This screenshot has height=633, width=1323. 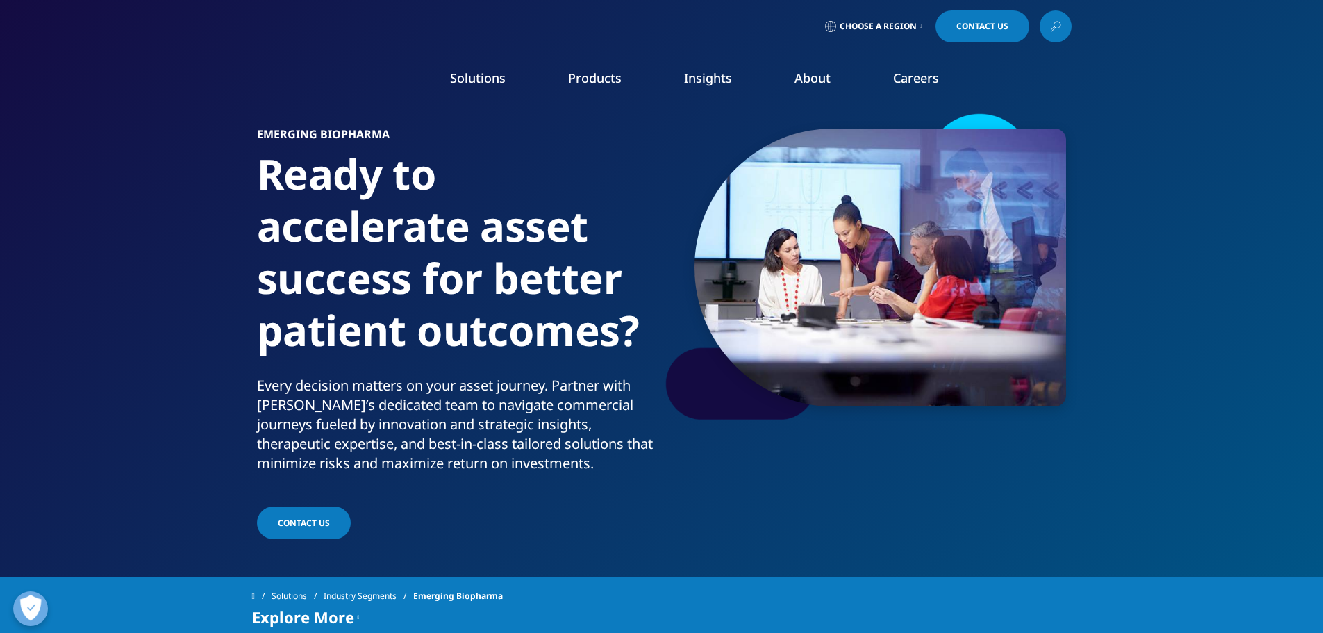 What do you see at coordinates (916, 78) in the screenshot?
I see `a: Careers` at bounding box center [916, 78].